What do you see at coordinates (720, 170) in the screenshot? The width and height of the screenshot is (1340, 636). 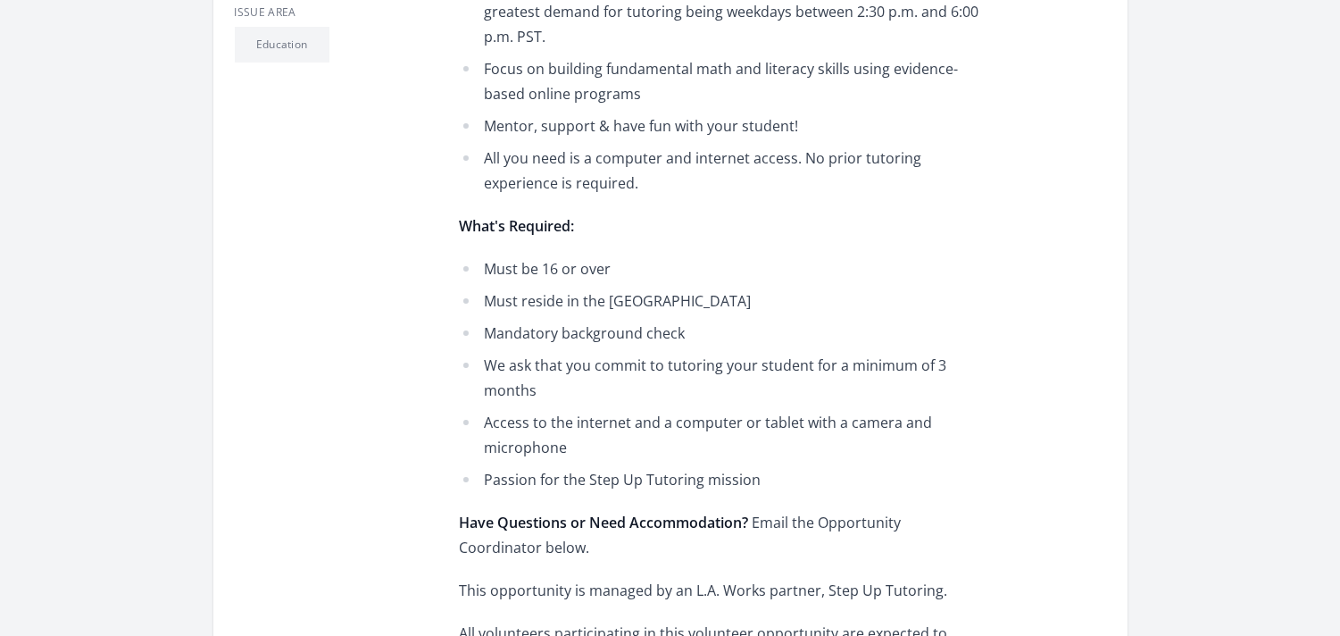 I see `li: All you need is a computer and internet access. No prior tutoring experience is required.` at bounding box center [720, 170].